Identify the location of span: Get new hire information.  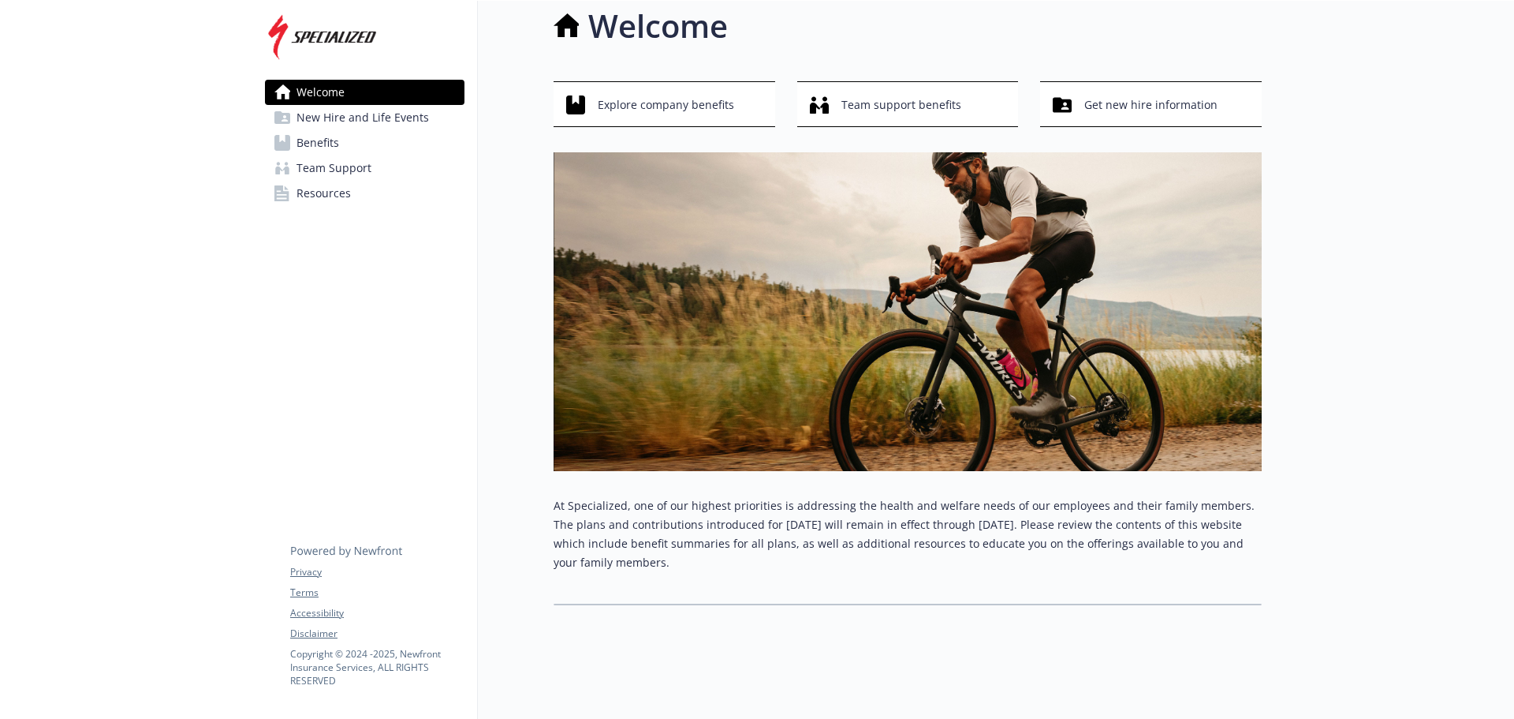
(1151, 105).